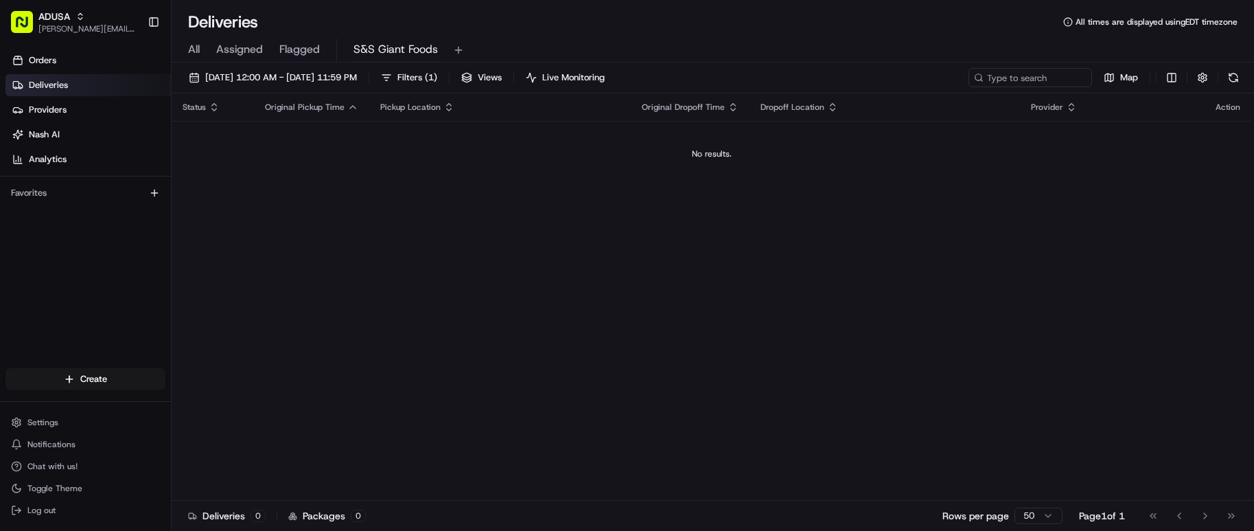  What do you see at coordinates (88, 60) in the screenshot?
I see `a: Orders` at bounding box center [88, 60].